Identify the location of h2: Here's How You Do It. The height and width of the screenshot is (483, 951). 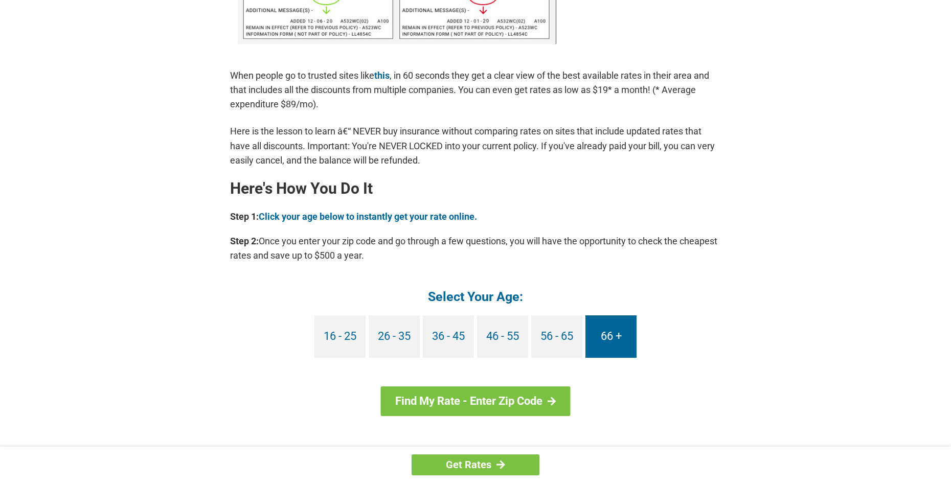
(475, 189).